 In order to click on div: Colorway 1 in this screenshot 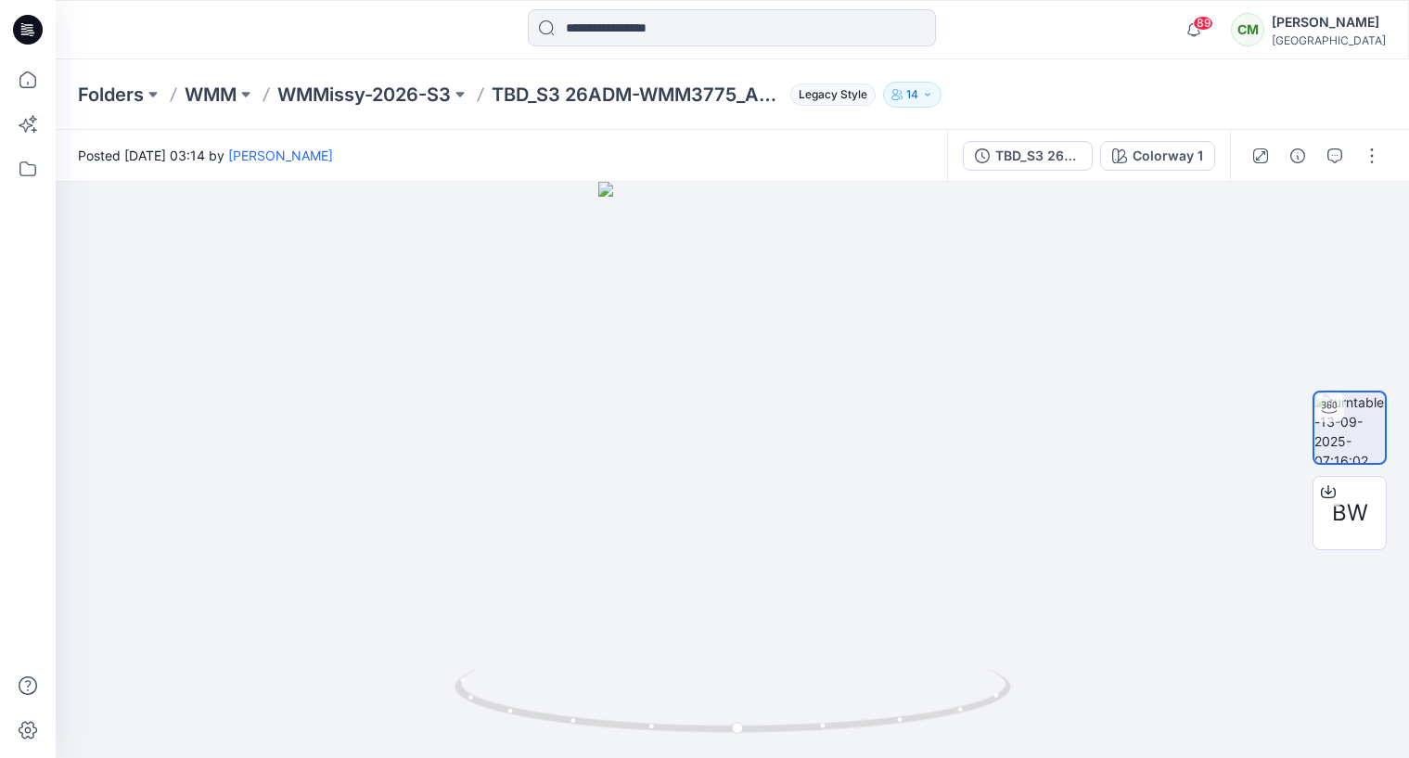, I will do `click(1168, 156)`.